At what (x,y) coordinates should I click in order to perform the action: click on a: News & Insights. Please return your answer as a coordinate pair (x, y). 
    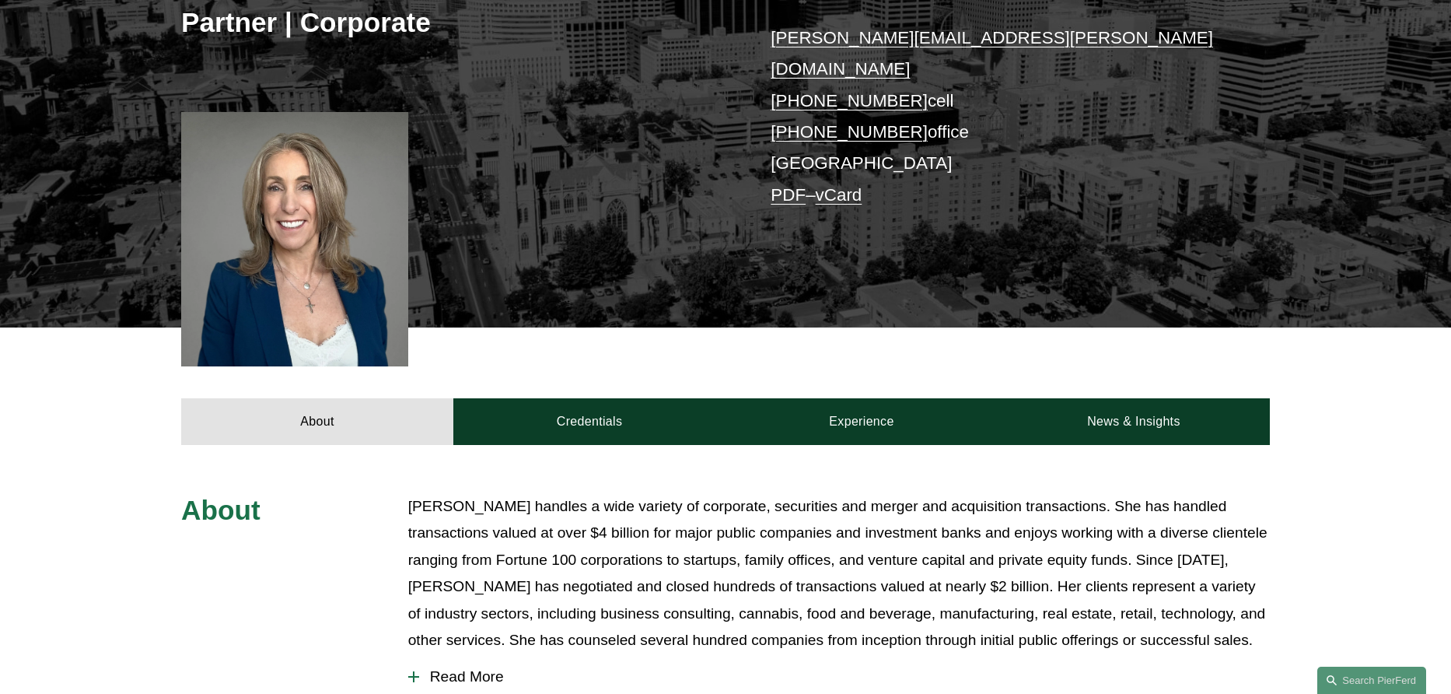
    Looking at the image, I should click on (1134, 422).